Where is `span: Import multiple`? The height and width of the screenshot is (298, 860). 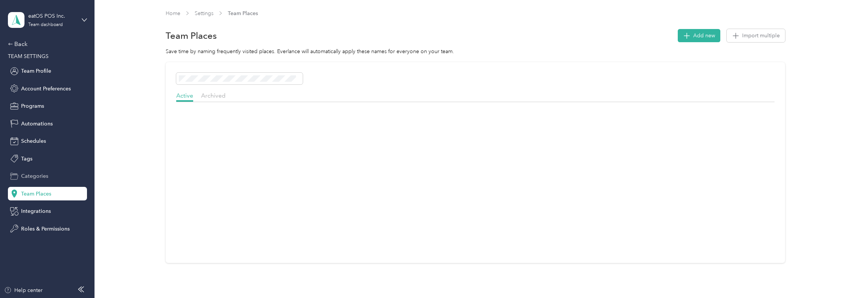
span: Import multiple is located at coordinates (761, 35).